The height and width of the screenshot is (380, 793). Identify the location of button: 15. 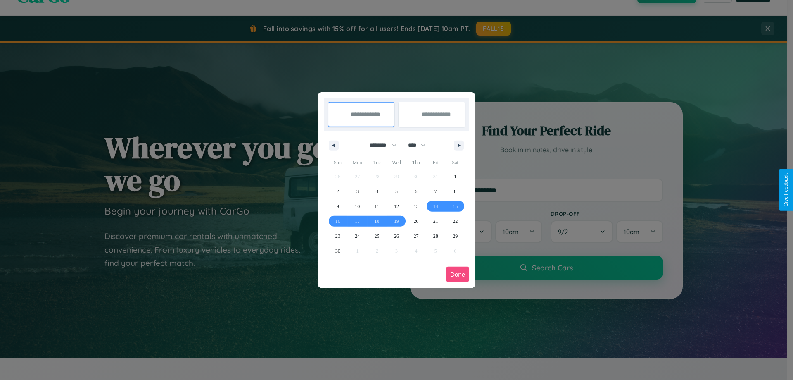
(455, 206).